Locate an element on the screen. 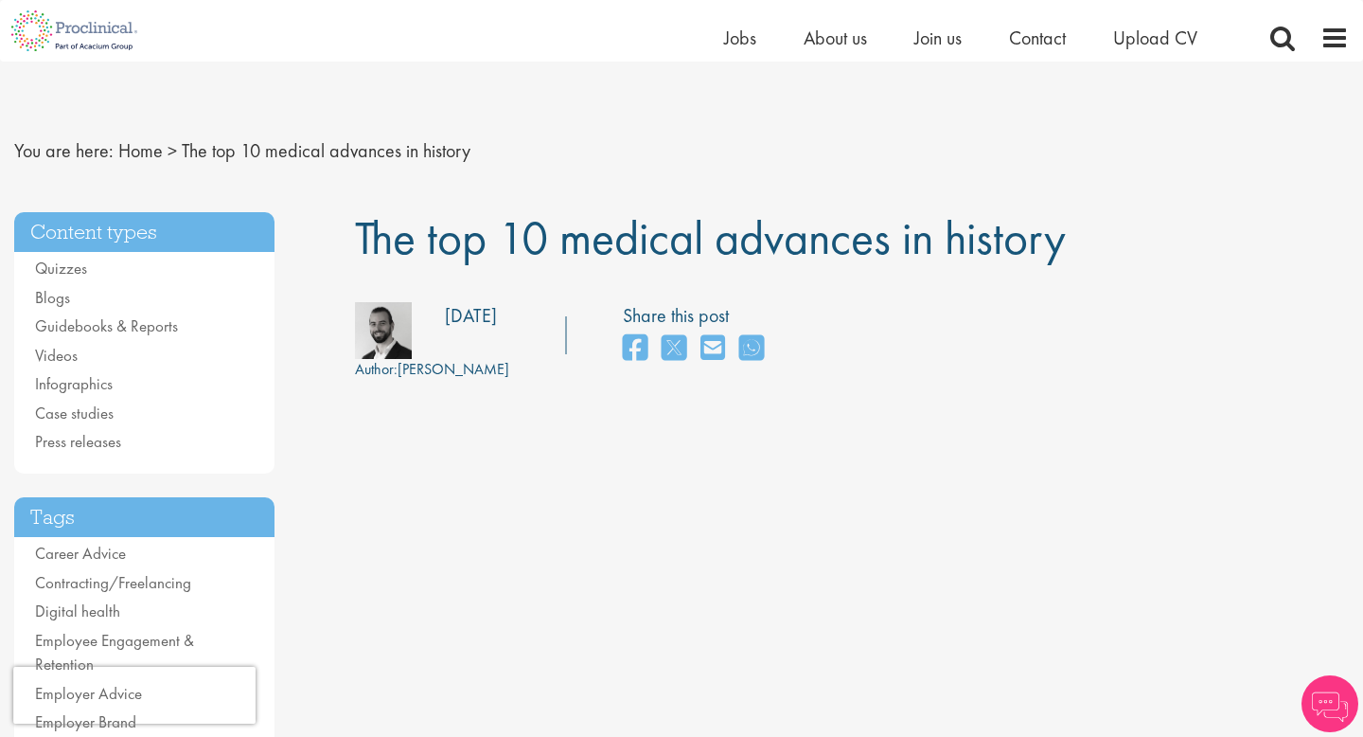 The height and width of the screenshot is (737, 1363). a: Infographics is located at coordinates (74, 383).